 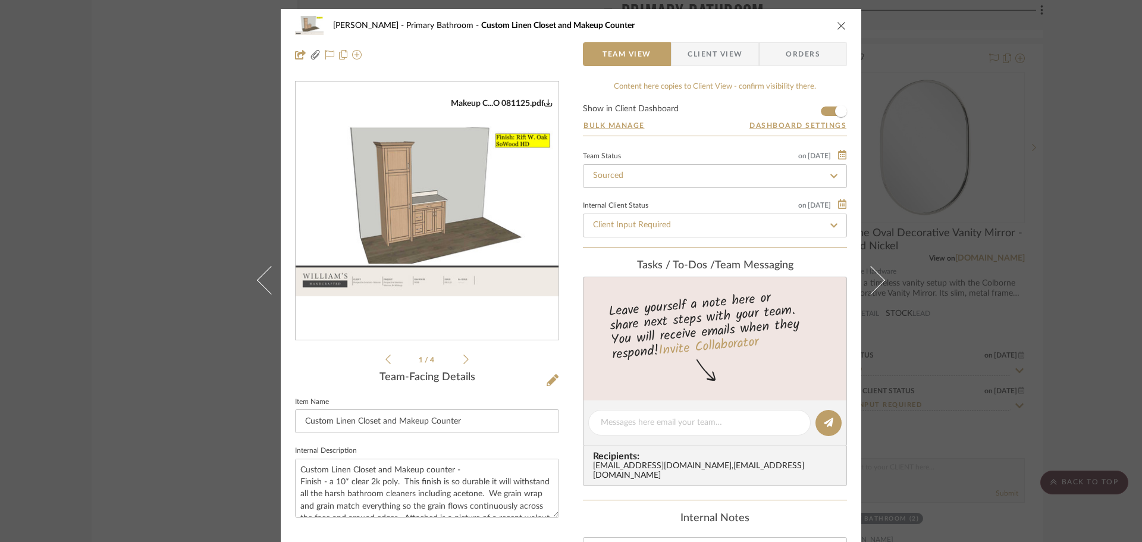 What do you see at coordinates (312, 402) in the screenshot?
I see `label: Item Name` at bounding box center [312, 402].